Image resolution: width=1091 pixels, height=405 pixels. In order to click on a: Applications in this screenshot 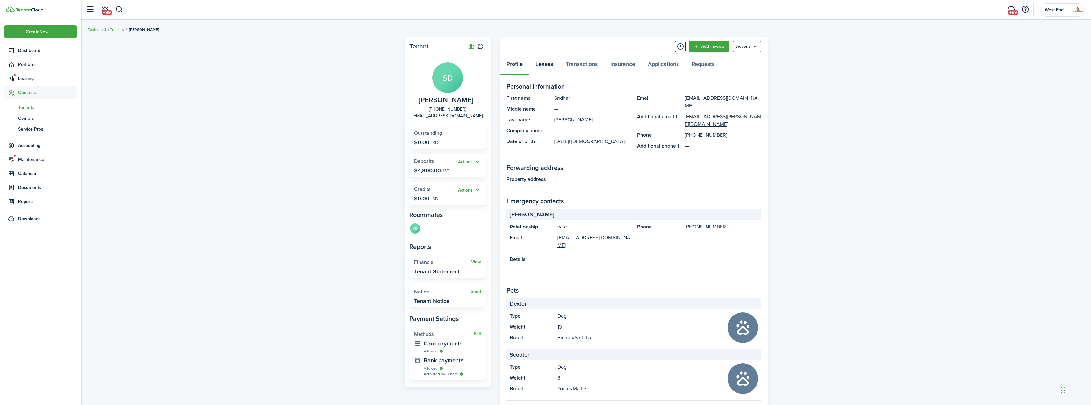, I will do `click(663, 66)`.